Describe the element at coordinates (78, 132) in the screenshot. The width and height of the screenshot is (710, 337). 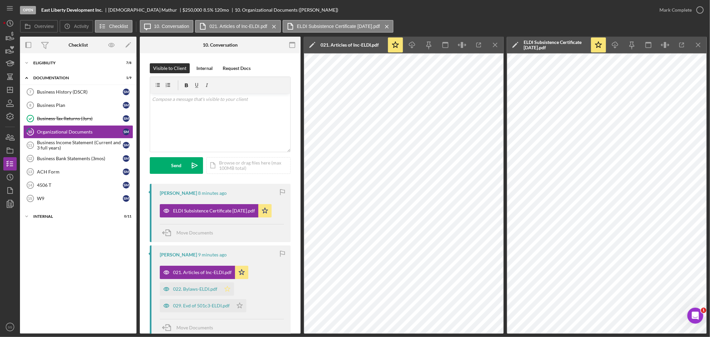
I see `a: 10Organizational DocumentsSM` at that location.